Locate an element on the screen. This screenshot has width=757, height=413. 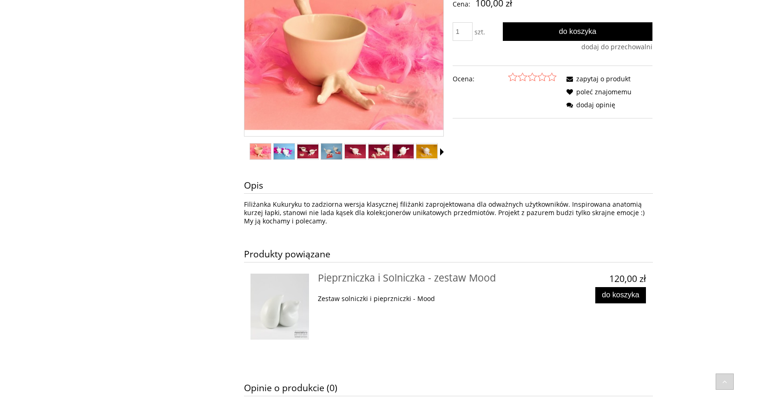
a: dodaj opinię is located at coordinates (590, 105).